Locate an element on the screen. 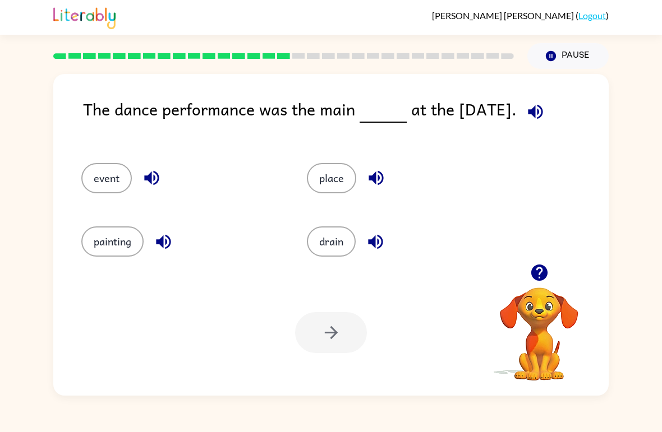  button: drain is located at coordinates (331, 242).